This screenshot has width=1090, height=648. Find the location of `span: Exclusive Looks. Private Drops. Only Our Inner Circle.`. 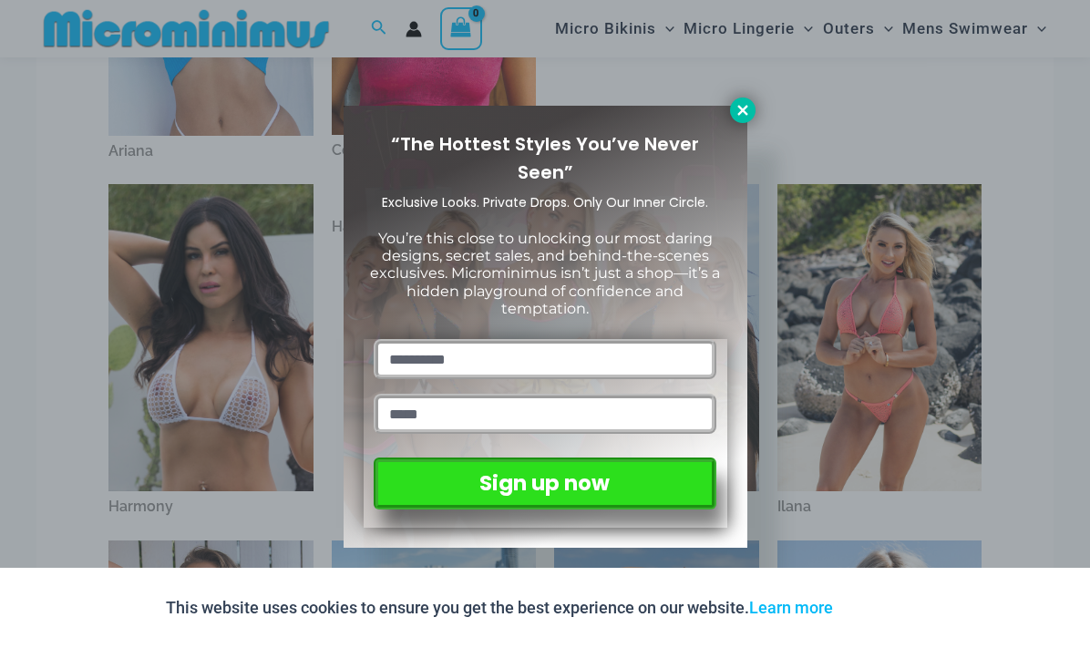

span: Exclusive Looks. Private Drops. Only Our Inner Circle. is located at coordinates (545, 202).